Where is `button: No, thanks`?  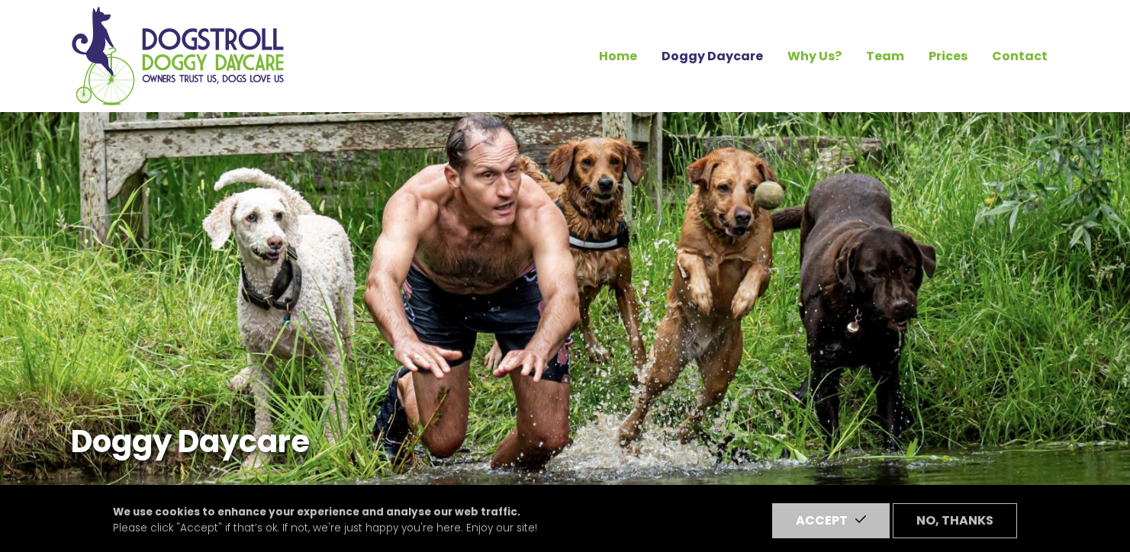
button: No, thanks is located at coordinates (954, 521).